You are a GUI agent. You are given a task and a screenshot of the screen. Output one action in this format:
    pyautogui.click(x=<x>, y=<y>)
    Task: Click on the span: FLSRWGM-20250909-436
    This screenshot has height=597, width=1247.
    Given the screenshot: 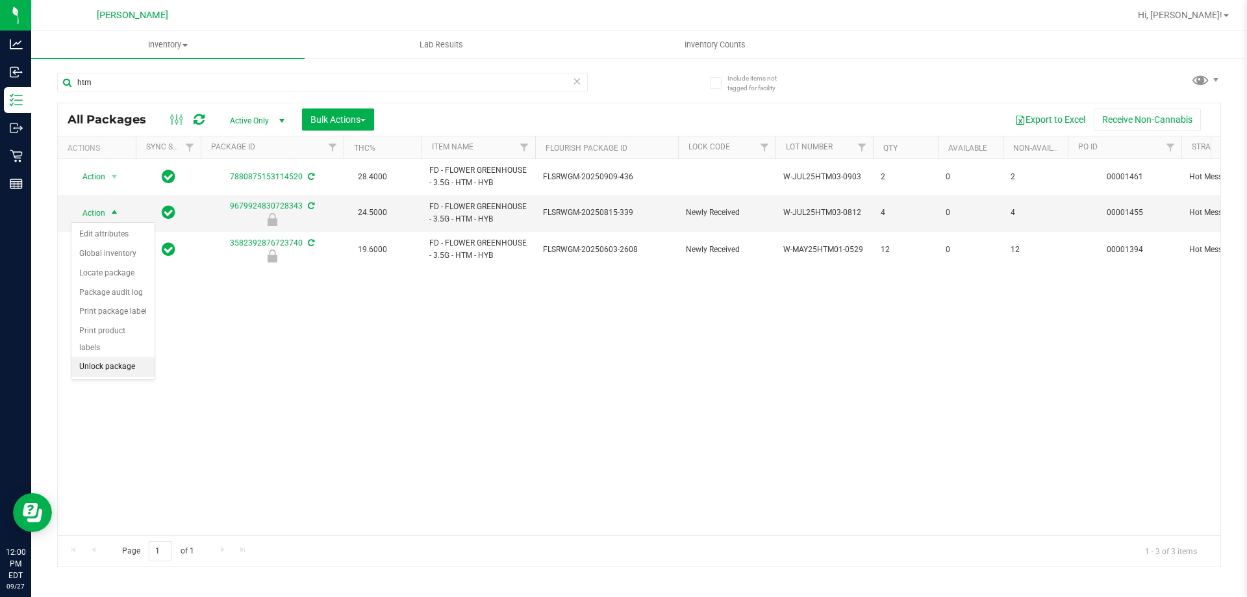 What is the action you would take?
    pyautogui.click(x=607, y=177)
    